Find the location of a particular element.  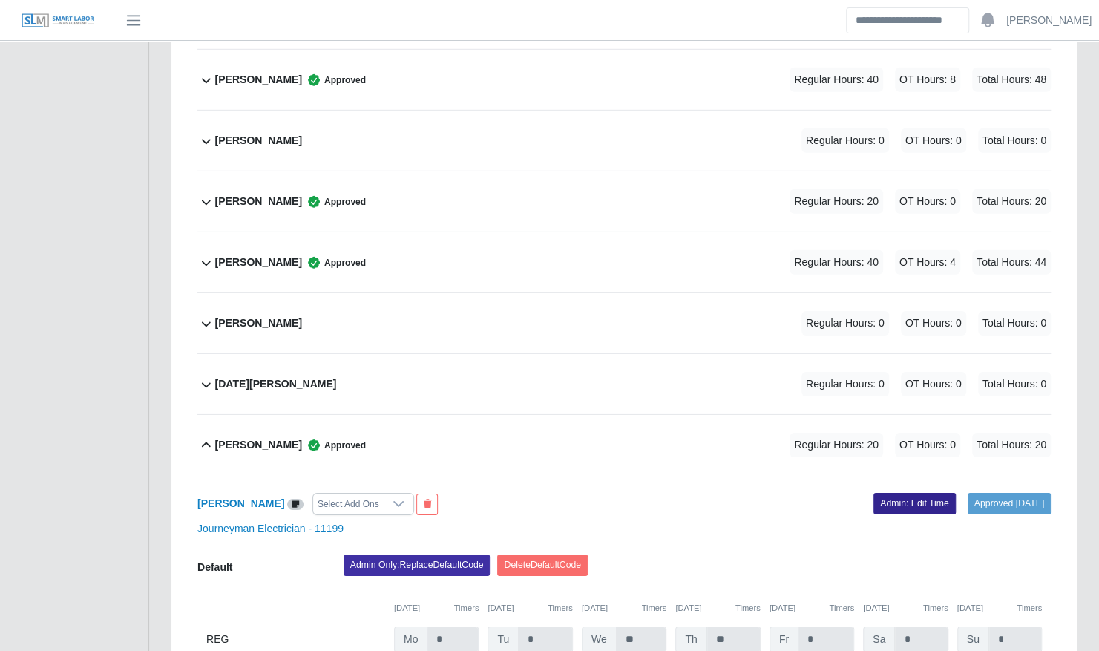

span: Total Hours: 44 is located at coordinates (1012, 262).